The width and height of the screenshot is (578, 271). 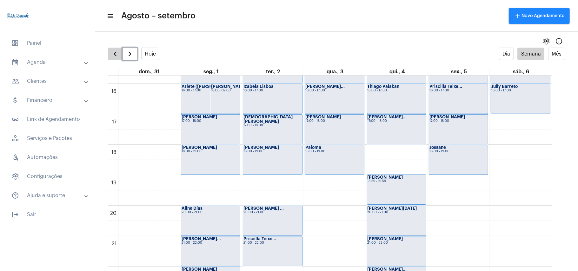 I want to click on strong: Jossane, so click(x=438, y=147).